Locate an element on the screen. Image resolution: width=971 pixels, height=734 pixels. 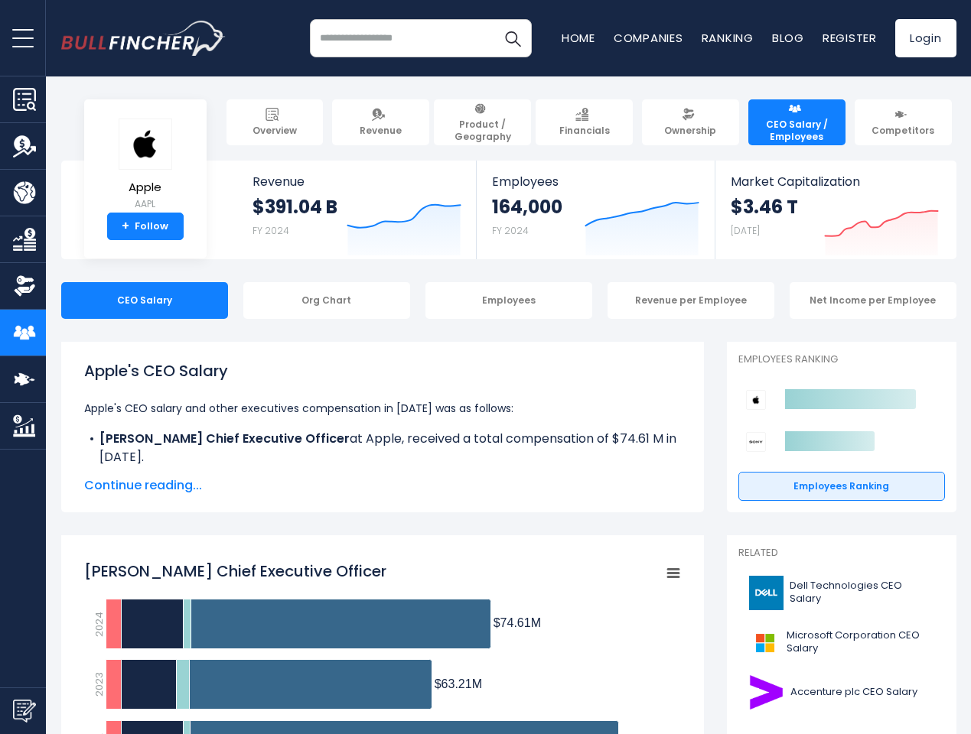
a: Blog is located at coordinates (788, 37).